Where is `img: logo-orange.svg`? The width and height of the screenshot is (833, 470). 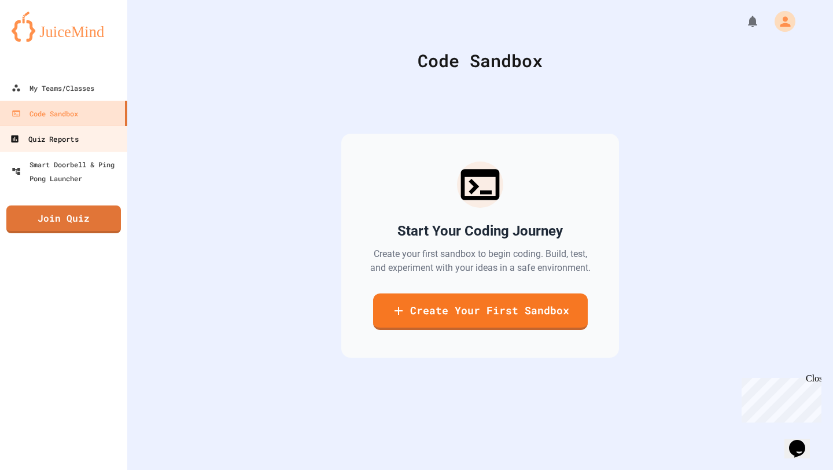 img: logo-orange.svg is located at coordinates (64, 27).